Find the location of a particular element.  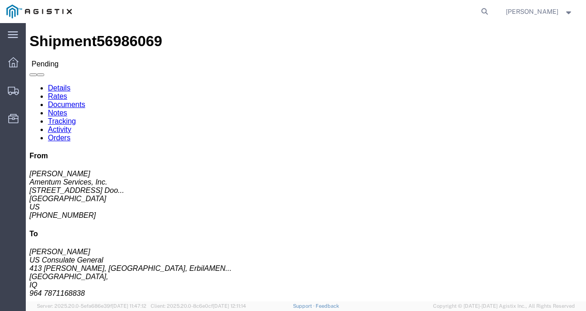

a: Feedback is located at coordinates (327, 306).